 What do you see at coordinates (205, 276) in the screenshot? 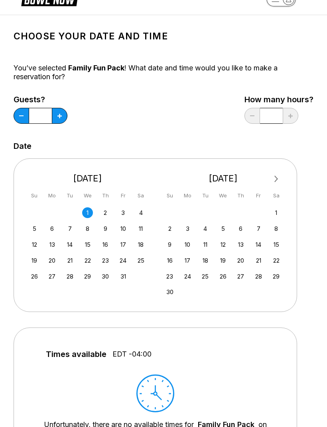
I see `div: Choose Tuesday, November 25th, 2025` at bounding box center [205, 276].